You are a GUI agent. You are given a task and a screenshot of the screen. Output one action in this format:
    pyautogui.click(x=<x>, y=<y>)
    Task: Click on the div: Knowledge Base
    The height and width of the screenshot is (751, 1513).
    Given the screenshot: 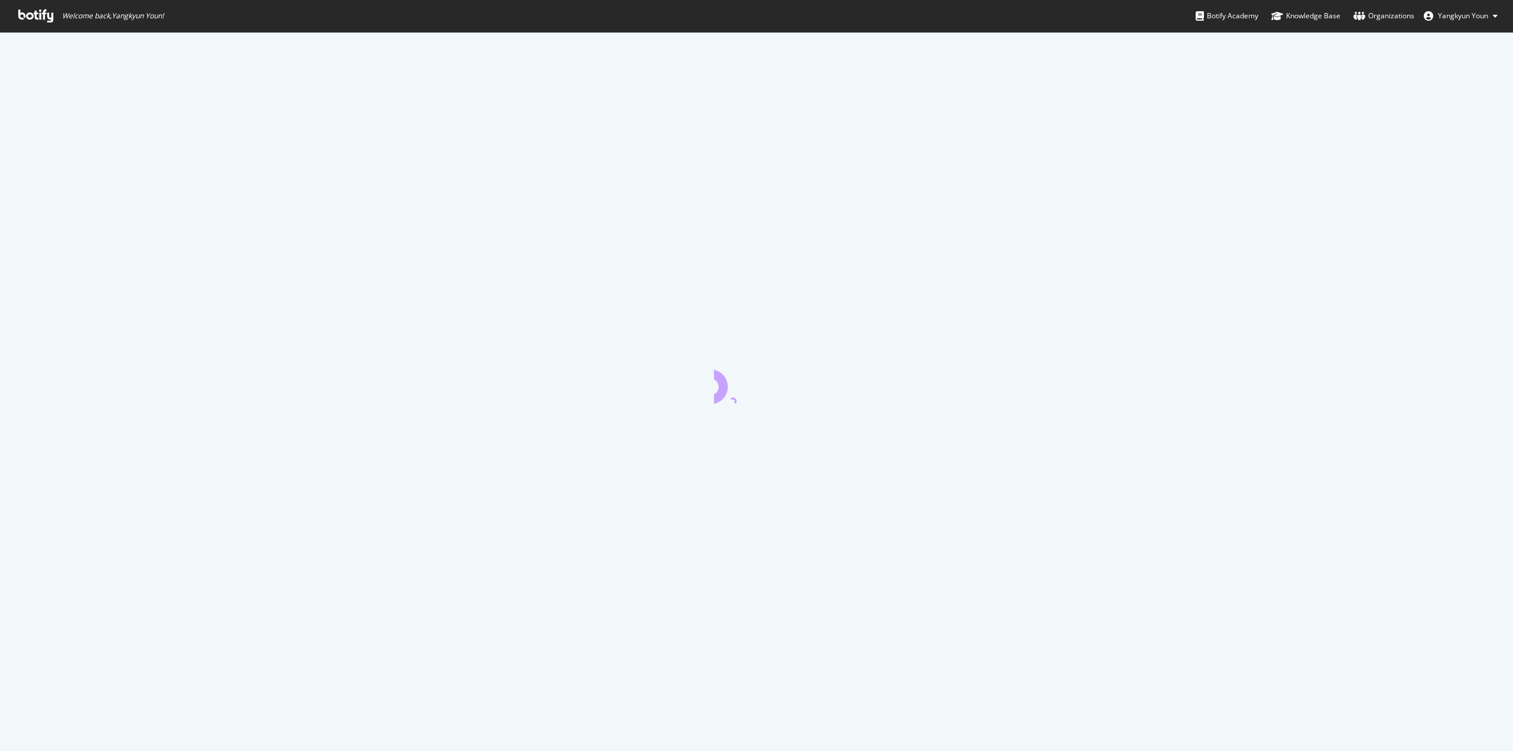 What is the action you would take?
    pyautogui.click(x=1305, y=16)
    